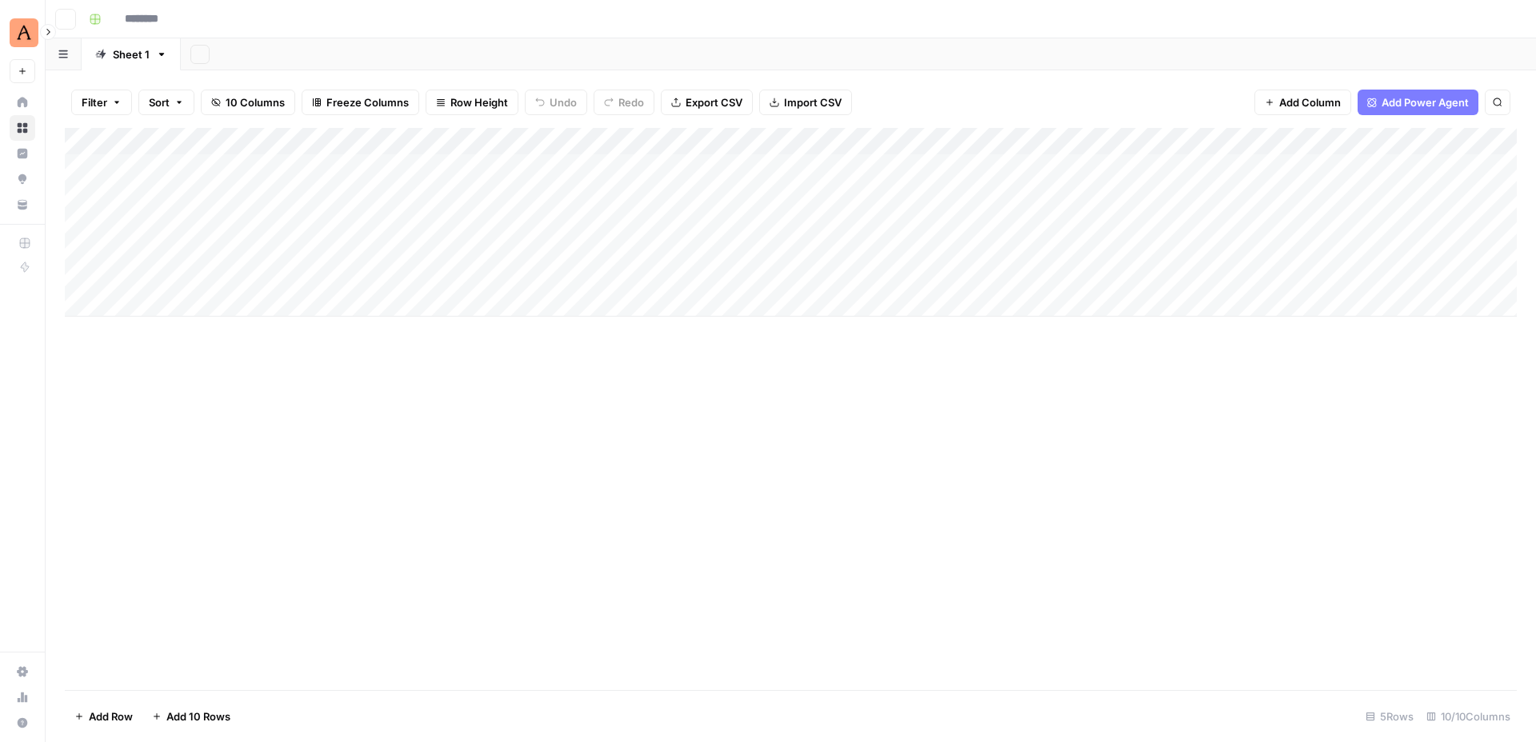 The width and height of the screenshot is (1536, 742). What do you see at coordinates (22, 697) in the screenshot?
I see `a: Usage` at bounding box center [22, 697].